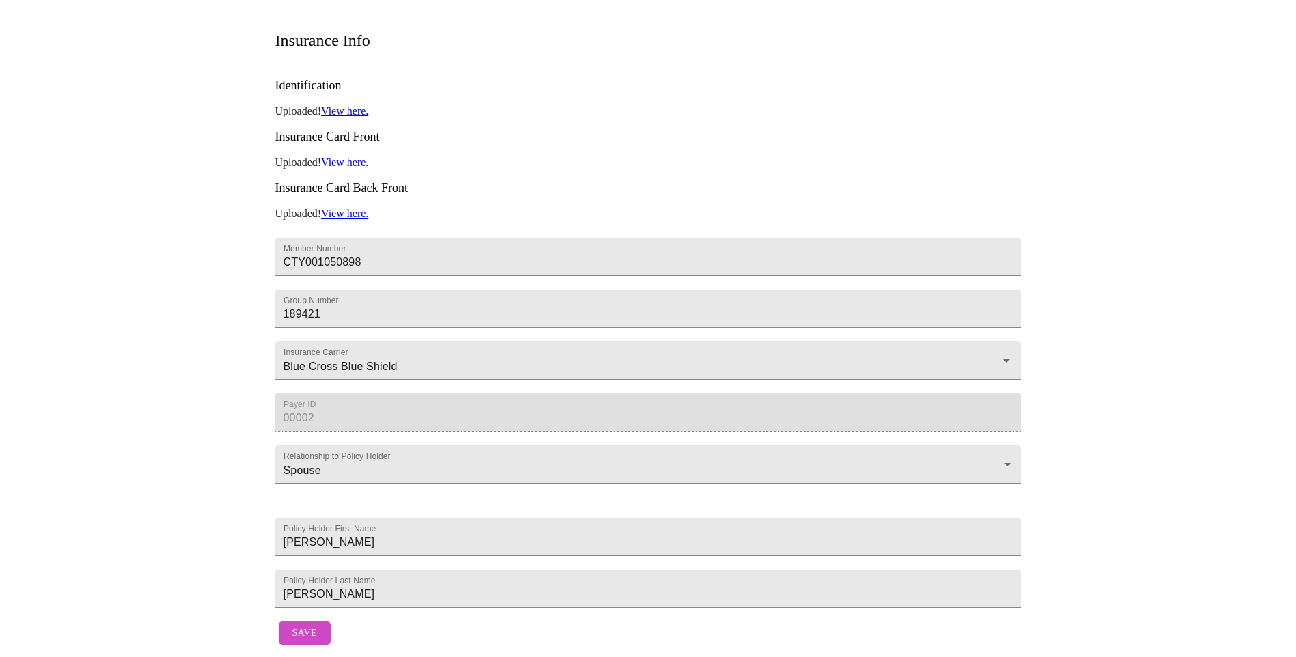 The width and height of the screenshot is (1296, 657). Describe the element at coordinates (648, 137) in the screenshot. I see `h3: Insurance Card Front` at that location.